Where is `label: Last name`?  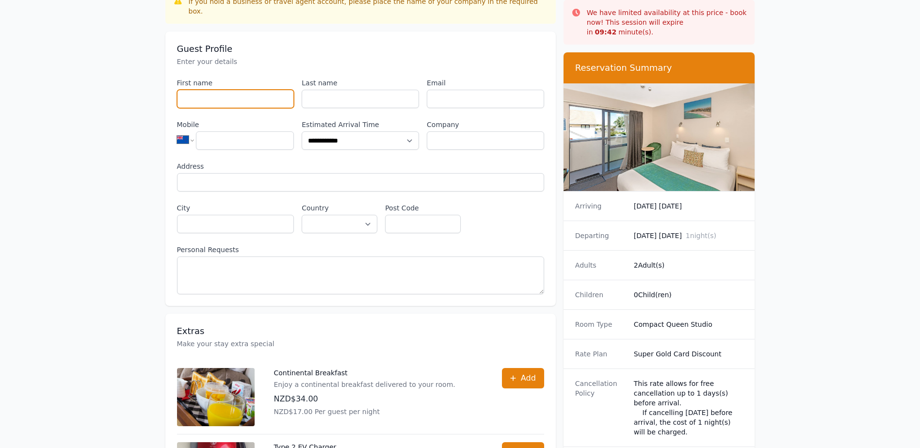
label: Last name is located at coordinates (360, 83).